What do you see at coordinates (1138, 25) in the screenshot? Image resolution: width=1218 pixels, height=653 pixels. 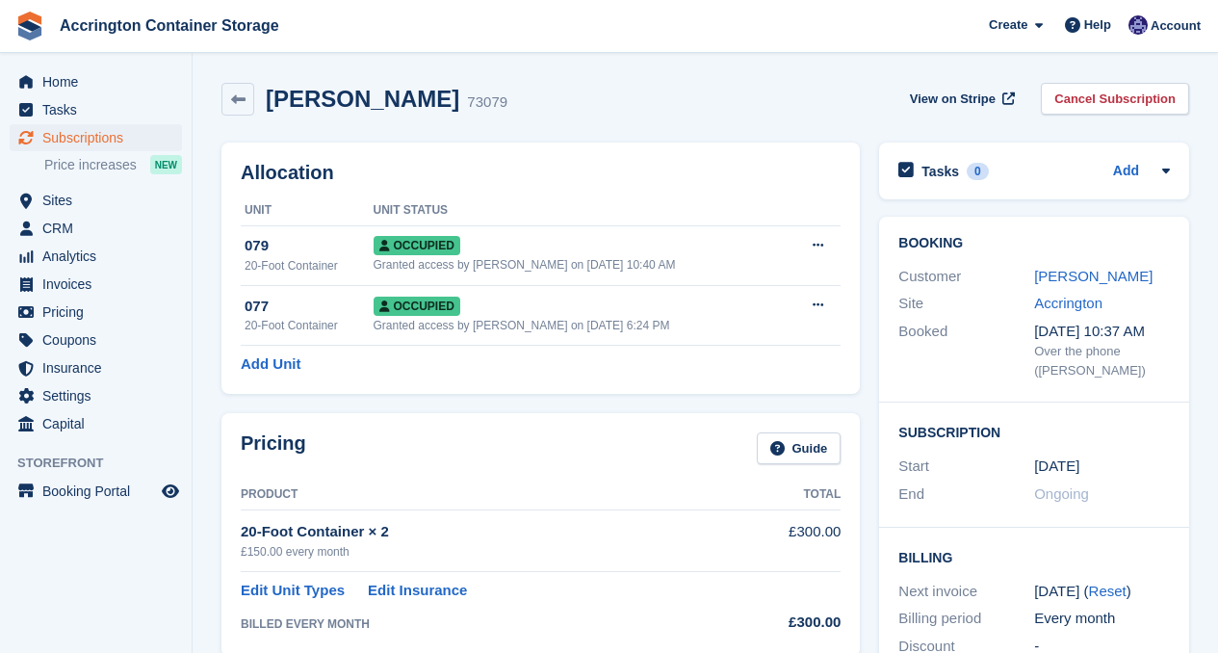 I see `img: Jacob Connolly` at bounding box center [1138, 25].